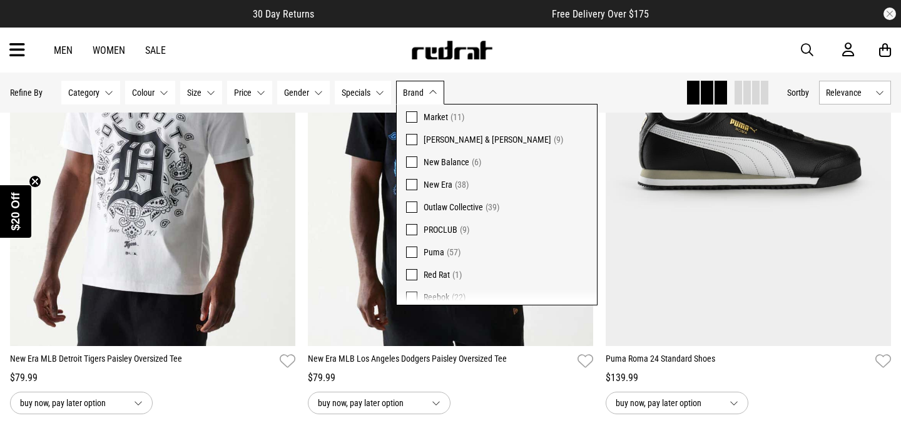 The image size is (901, 423). Describe the element at coordinates (250, 93) in the screenshot. I see `button: Price` at that location.